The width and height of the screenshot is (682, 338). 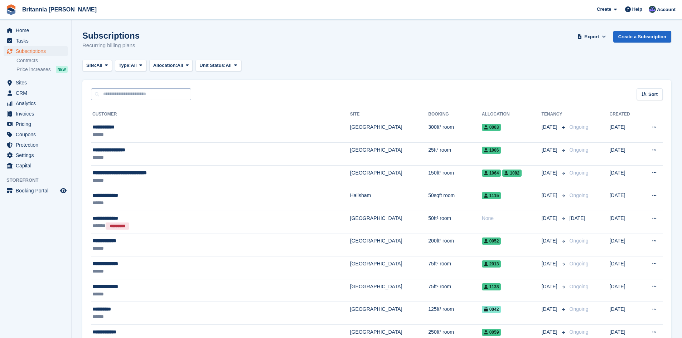 What do you see at coordinates (455, 223) in the screenshot?
I see `td: 50ft² room` at bounding box center [455, 223].